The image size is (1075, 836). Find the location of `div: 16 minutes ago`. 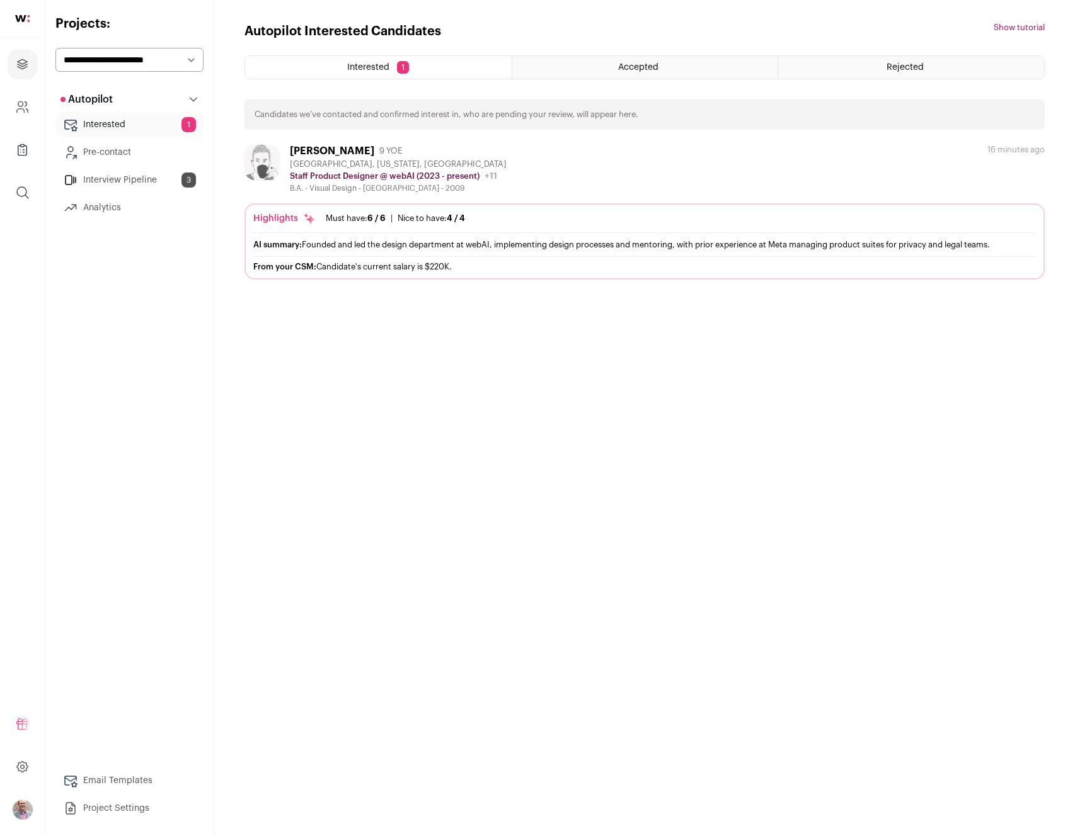

div: 16 minutes ago is located at coordinates (1015, 150).